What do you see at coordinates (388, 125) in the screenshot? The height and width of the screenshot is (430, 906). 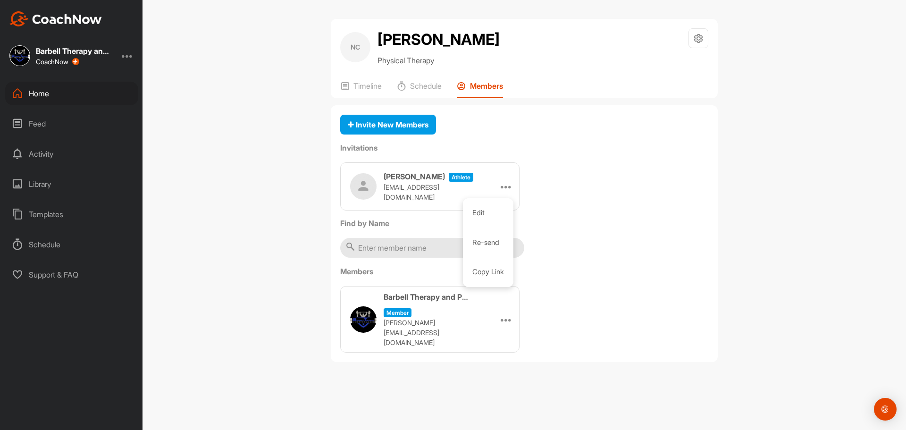 I see `button: Invite New Members` at bounding box center [388, 125].